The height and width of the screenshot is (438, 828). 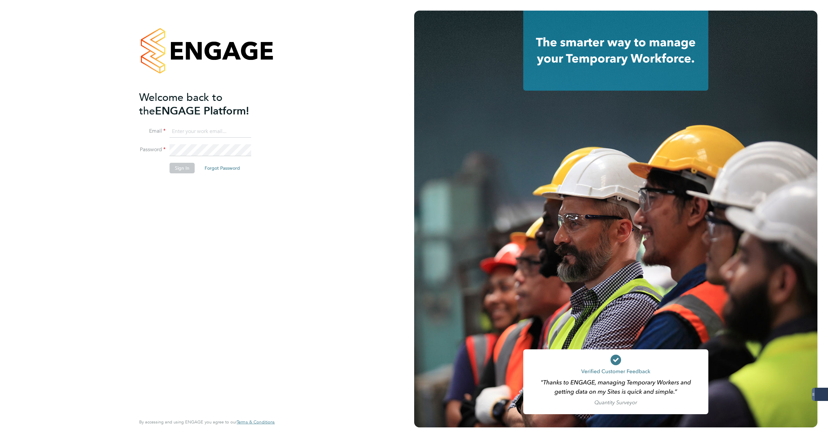 What do you see at coordinates (222, 168) in the screenshot?
I see `button: Forgot Password` at bounding box center [222, 168].